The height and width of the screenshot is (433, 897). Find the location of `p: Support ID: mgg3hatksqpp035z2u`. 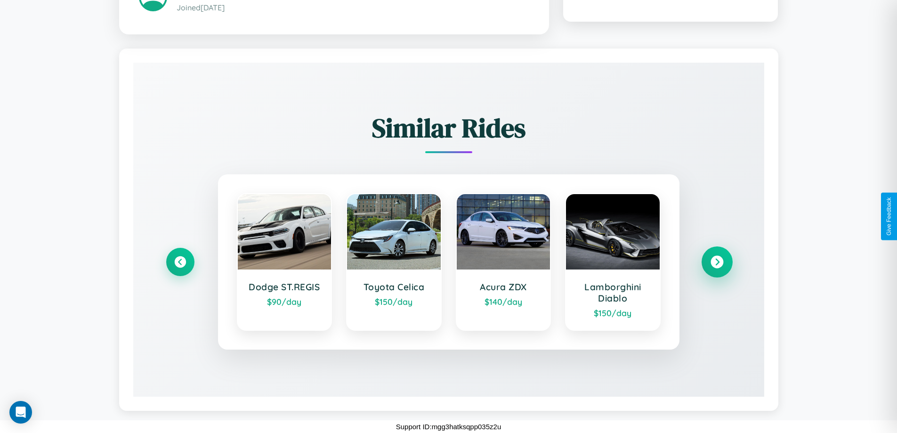

p: Support ID: mgg3hatksqpp035z2u is located at coordinates (449, 426).